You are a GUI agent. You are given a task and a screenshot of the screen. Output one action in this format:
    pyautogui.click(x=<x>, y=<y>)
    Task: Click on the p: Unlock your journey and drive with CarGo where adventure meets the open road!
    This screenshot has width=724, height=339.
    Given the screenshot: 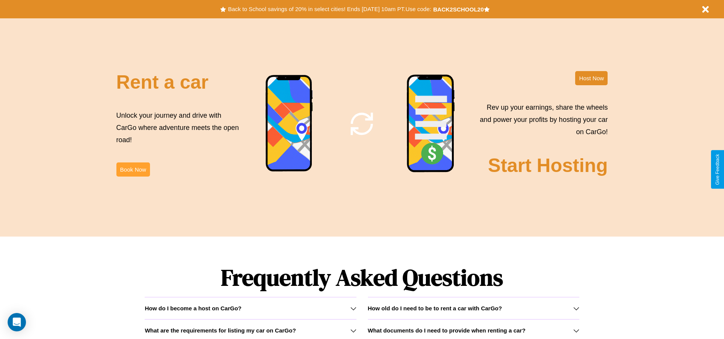 What is the action you would take?
    pyautogui.click(x=179, y=128)
    